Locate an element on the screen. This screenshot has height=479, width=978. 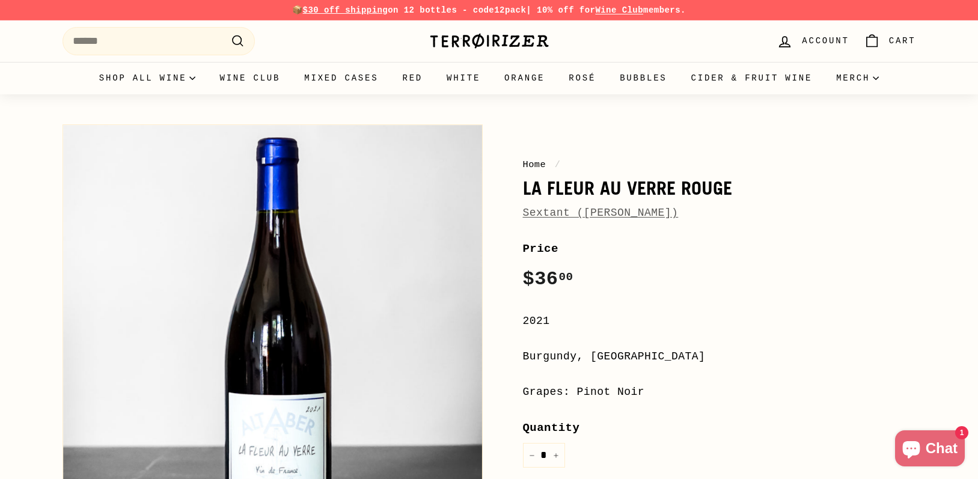
sup: 00 is located at coordinates (566, 277).